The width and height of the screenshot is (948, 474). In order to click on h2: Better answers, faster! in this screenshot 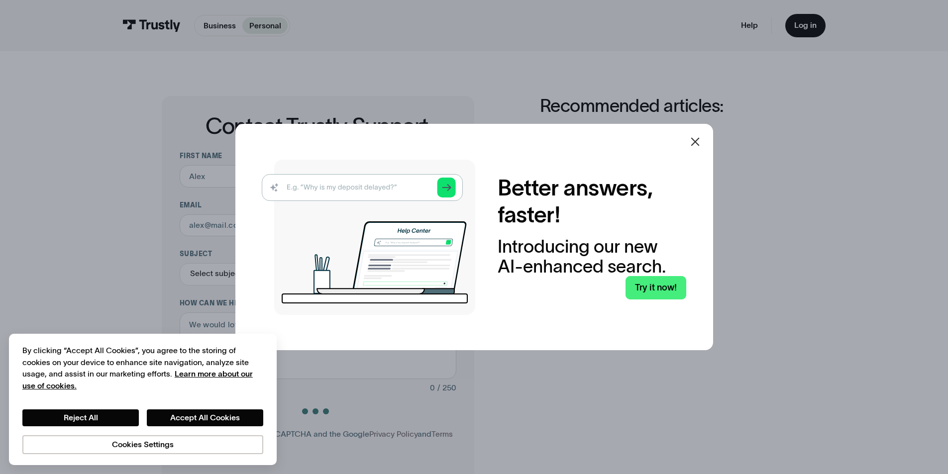, I will do `click(592, 202)`.